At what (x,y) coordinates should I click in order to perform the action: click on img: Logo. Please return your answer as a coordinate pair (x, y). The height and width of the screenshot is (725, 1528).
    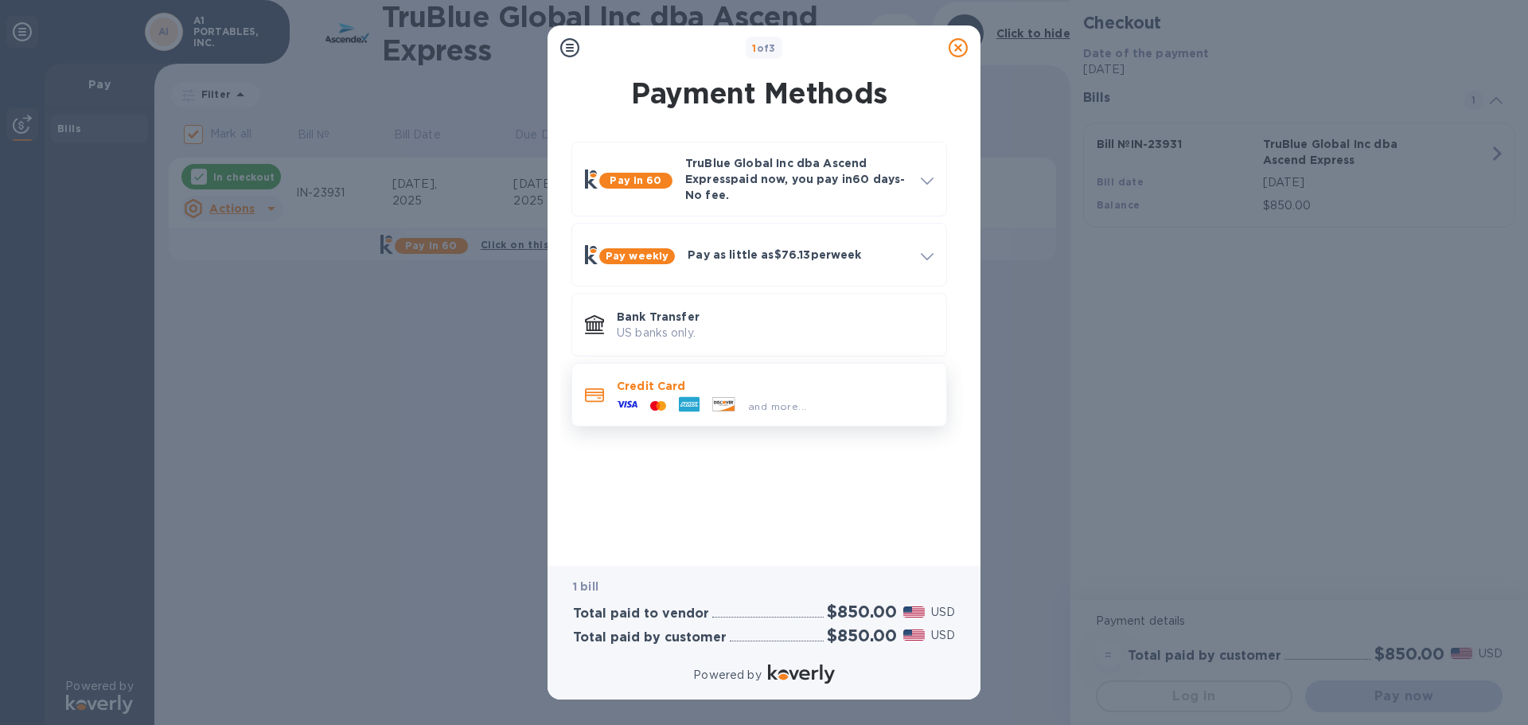
    Looking at the image, I should click on (801, 674).